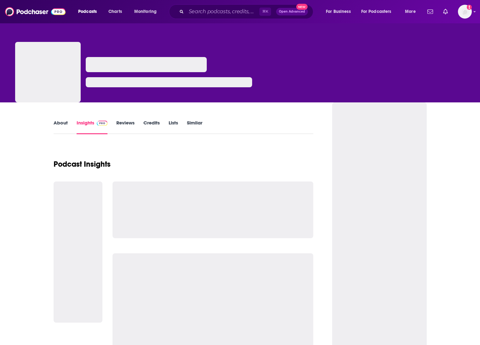  I want to click on a: About, so click(60, 127).